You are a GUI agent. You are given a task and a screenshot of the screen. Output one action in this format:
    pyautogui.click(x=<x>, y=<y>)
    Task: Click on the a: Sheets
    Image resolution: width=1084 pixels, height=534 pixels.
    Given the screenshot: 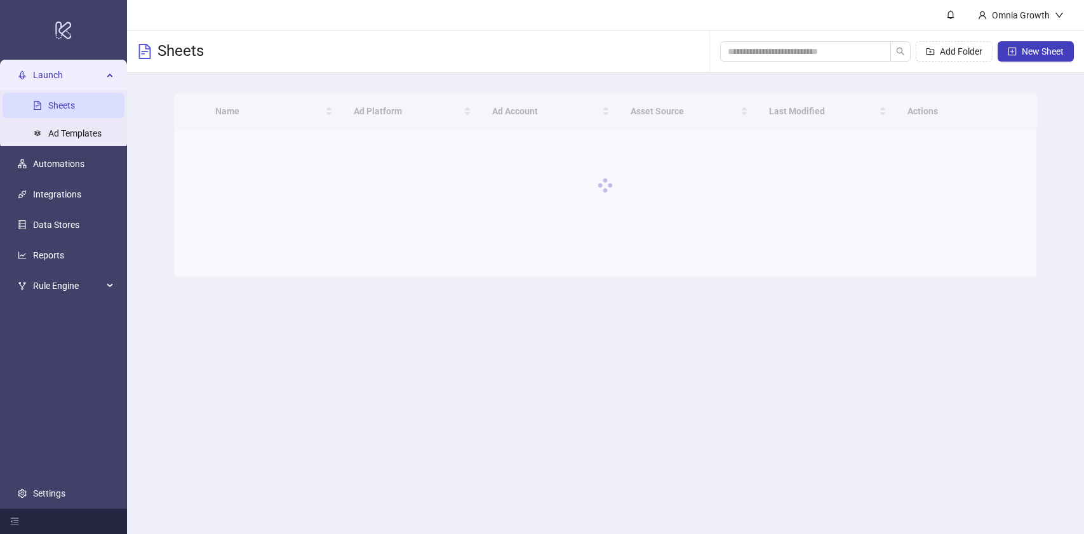 What is the action you would take?
    pyautogui.click(x=62, y=105)
    